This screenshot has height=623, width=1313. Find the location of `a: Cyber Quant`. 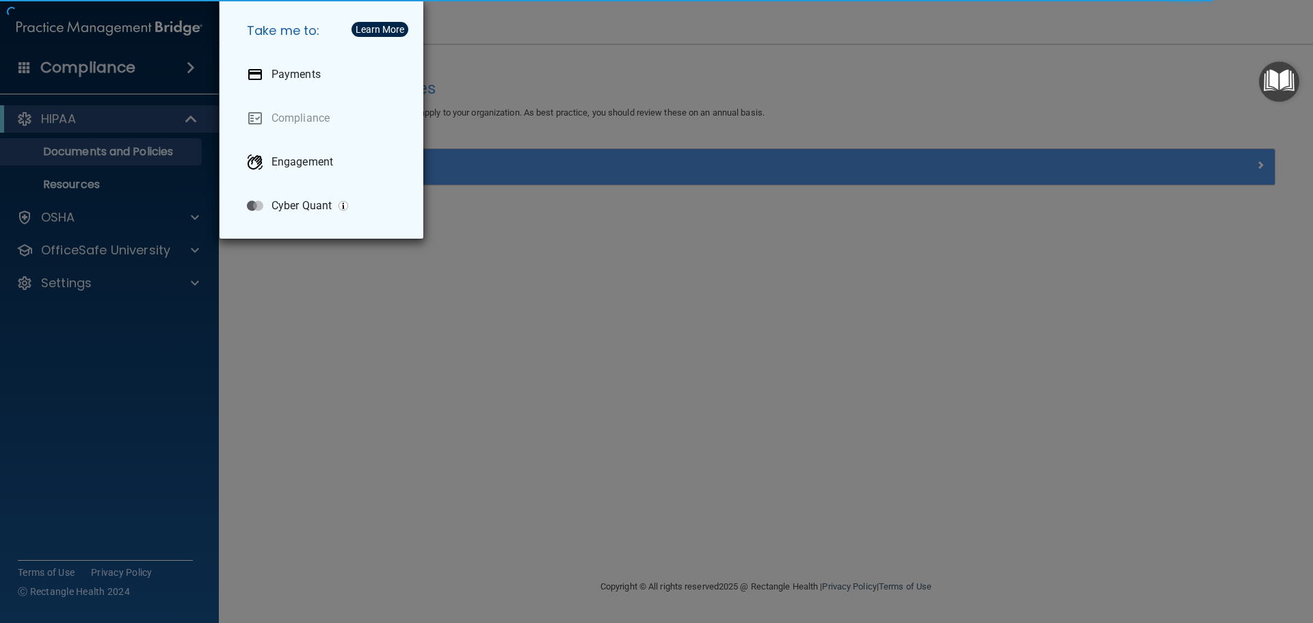

a: Cyber Quant is located at coordinates (324, 206).